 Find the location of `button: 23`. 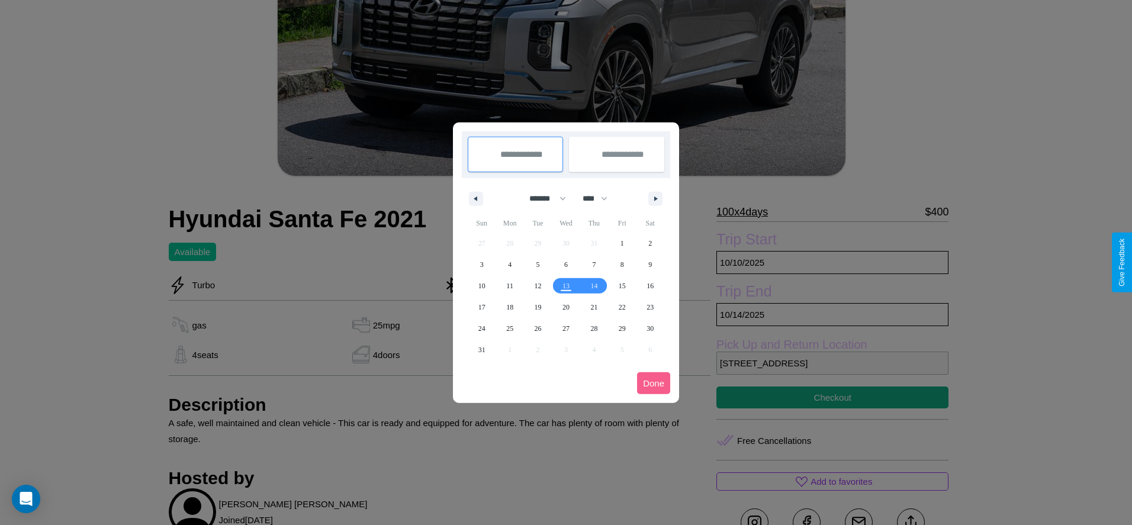

button: 23 is located at coordinates (650, 307).